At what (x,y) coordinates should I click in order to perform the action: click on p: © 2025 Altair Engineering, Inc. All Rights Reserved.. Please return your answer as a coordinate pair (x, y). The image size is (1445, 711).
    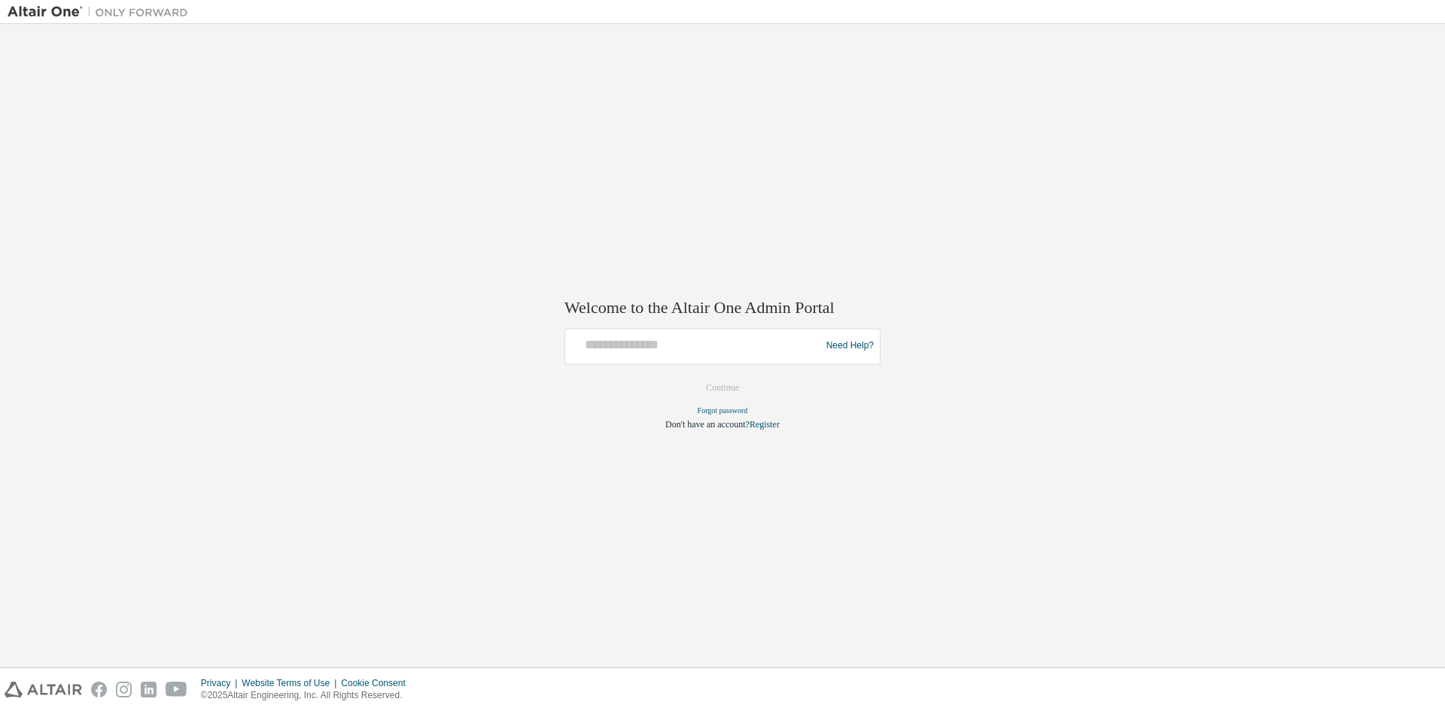
    Looking at the image, I should click on (308, 695).